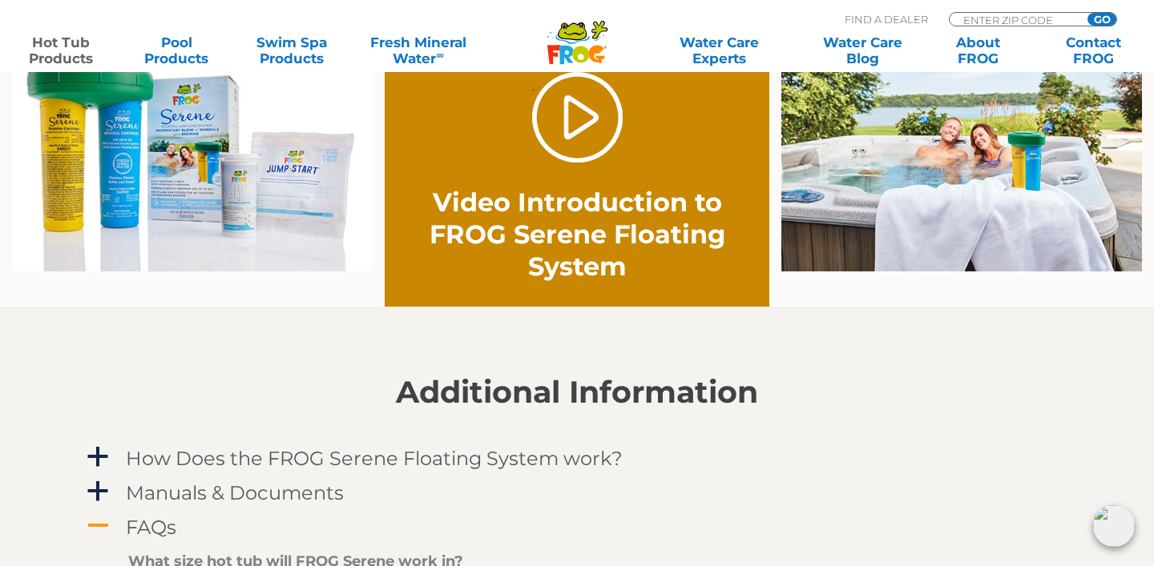 The image size is (1154, 566). Describe the element at coordinates (577, 393) in the screenshot. I see `h2: Additional Information` at that location.